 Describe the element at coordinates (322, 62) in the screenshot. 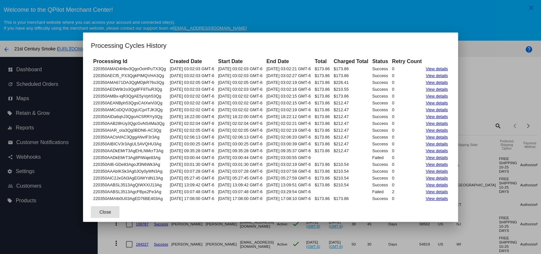

I see `th: Total` at that location.